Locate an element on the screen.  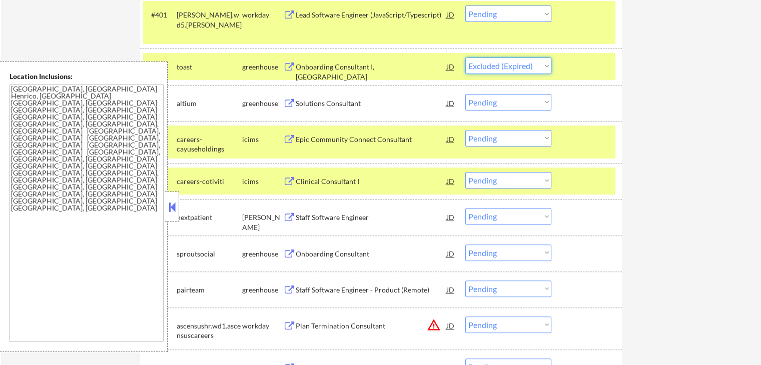
div: Plan Termination Consultant is located at coordinates (371, 326).